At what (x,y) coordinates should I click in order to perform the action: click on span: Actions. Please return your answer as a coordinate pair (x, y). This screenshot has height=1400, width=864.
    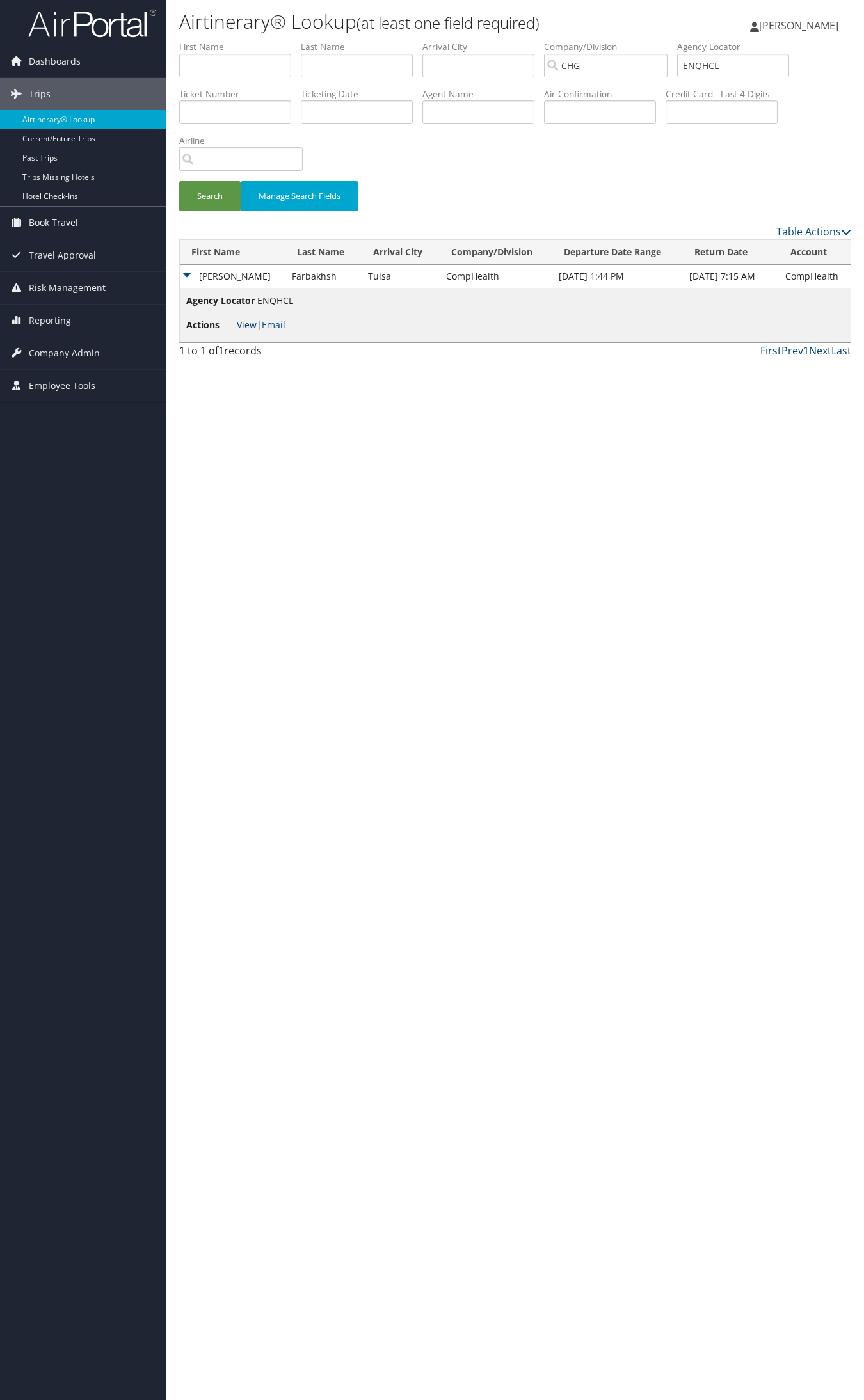
    Looking at the image, I should click on (210, 325).